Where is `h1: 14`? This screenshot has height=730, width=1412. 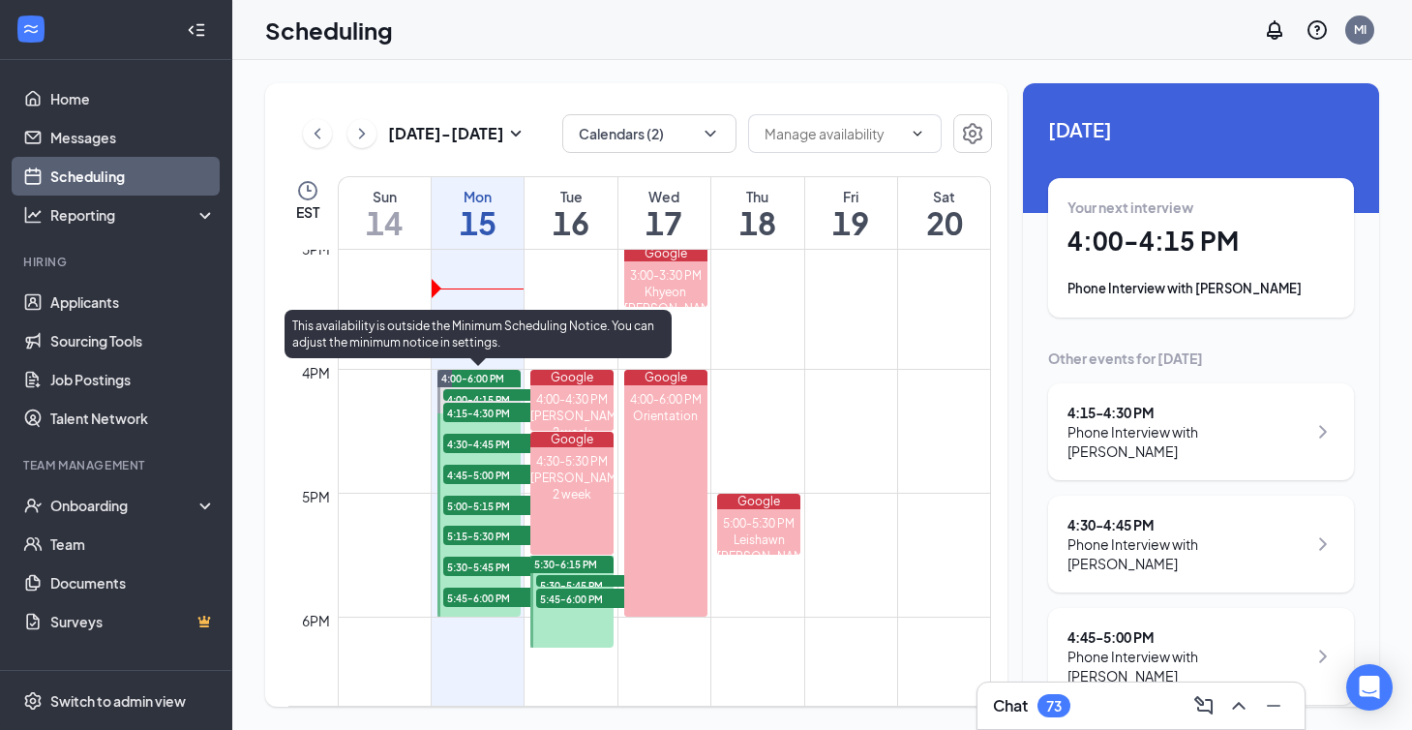 h1: 14 is located at coordinates (384, 223).